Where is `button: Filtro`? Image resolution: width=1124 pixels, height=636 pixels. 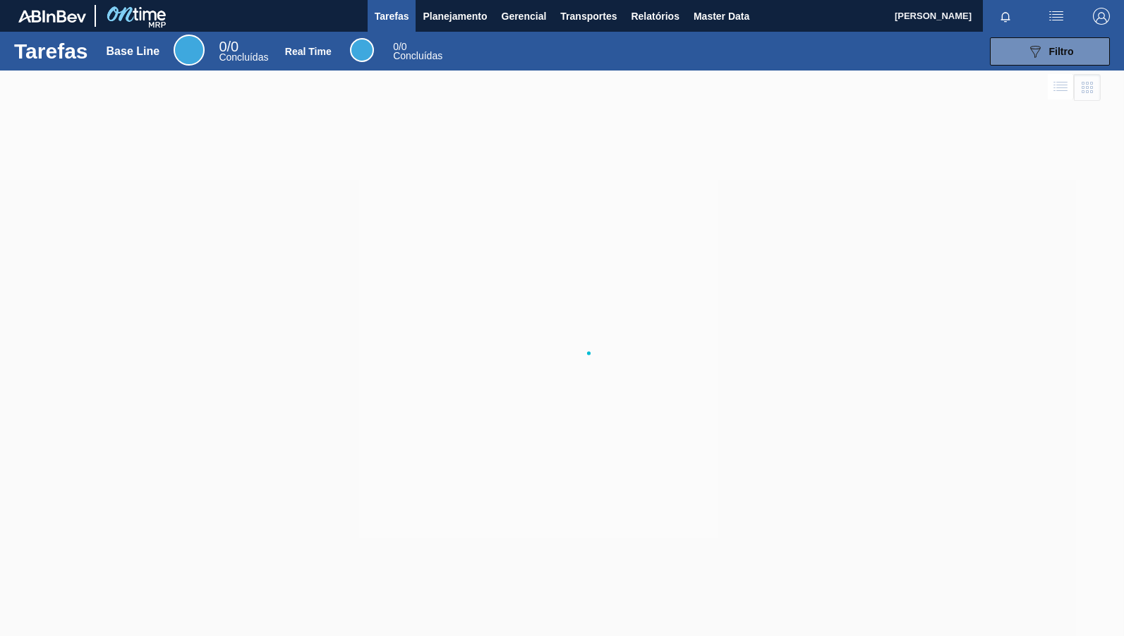 button: Filtro is located at coordinates (1049, 51).